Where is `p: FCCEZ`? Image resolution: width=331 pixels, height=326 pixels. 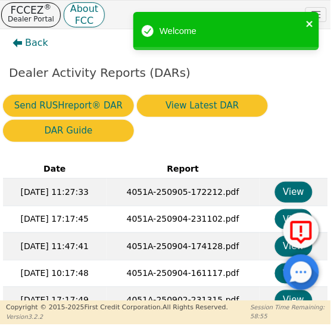
p: FCCEZ is located at coordinates (31, 10).